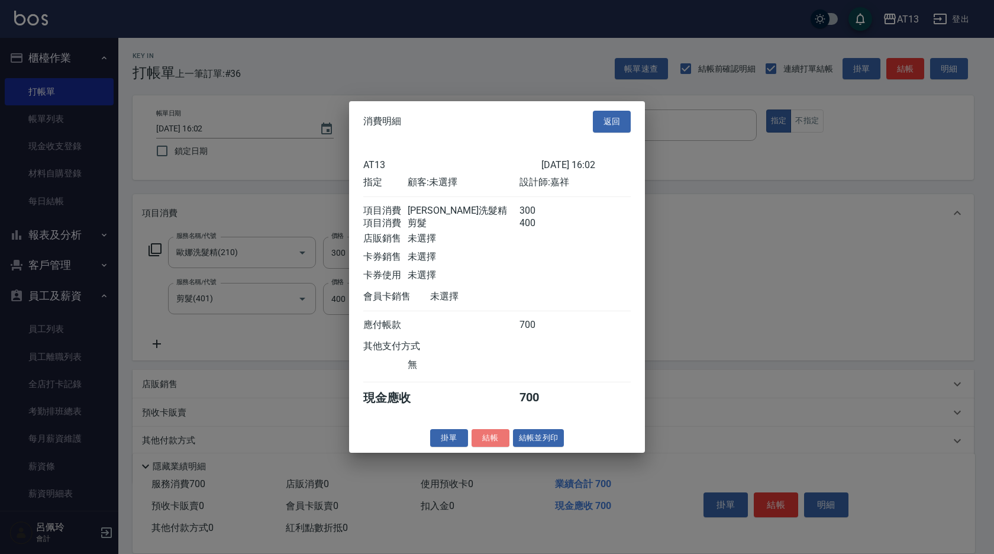 This screenshot has width=994, height=554. Describe the element at coordinates (575, 182) in the screenshot. I see `div: 設計師: 嘉祥` at that location.